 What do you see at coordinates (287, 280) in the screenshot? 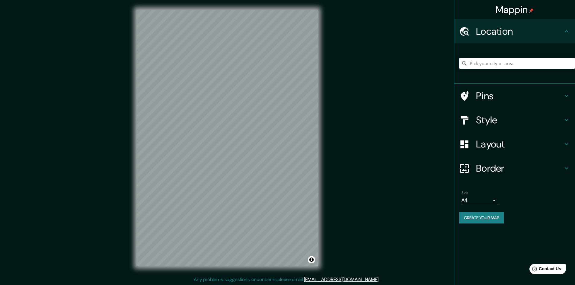
I see `p: Any problems, suggestions, or concerns please email .` at bounding box center [287, 280].